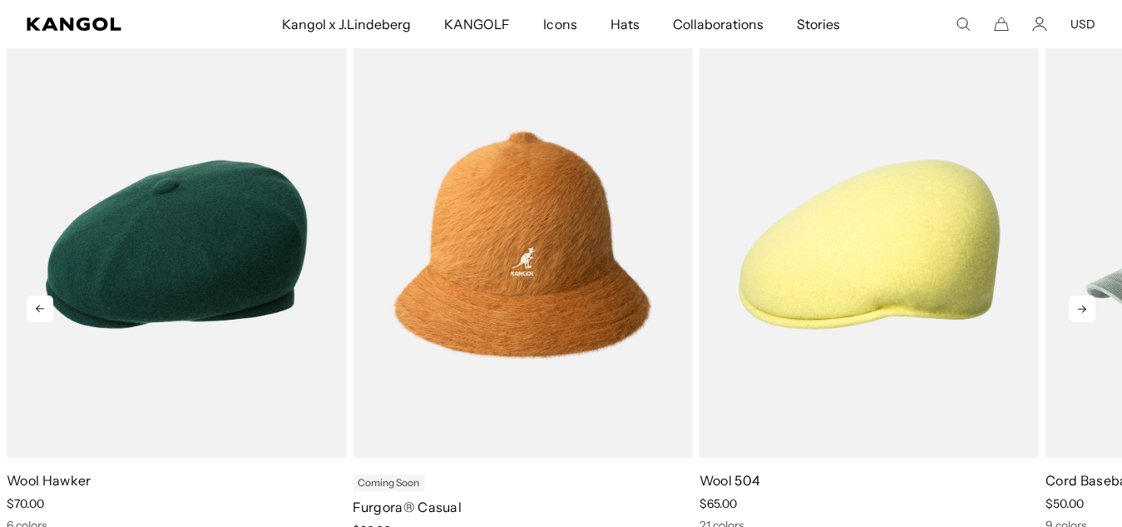  I want to click on button: Cart, so click(1002, 24).